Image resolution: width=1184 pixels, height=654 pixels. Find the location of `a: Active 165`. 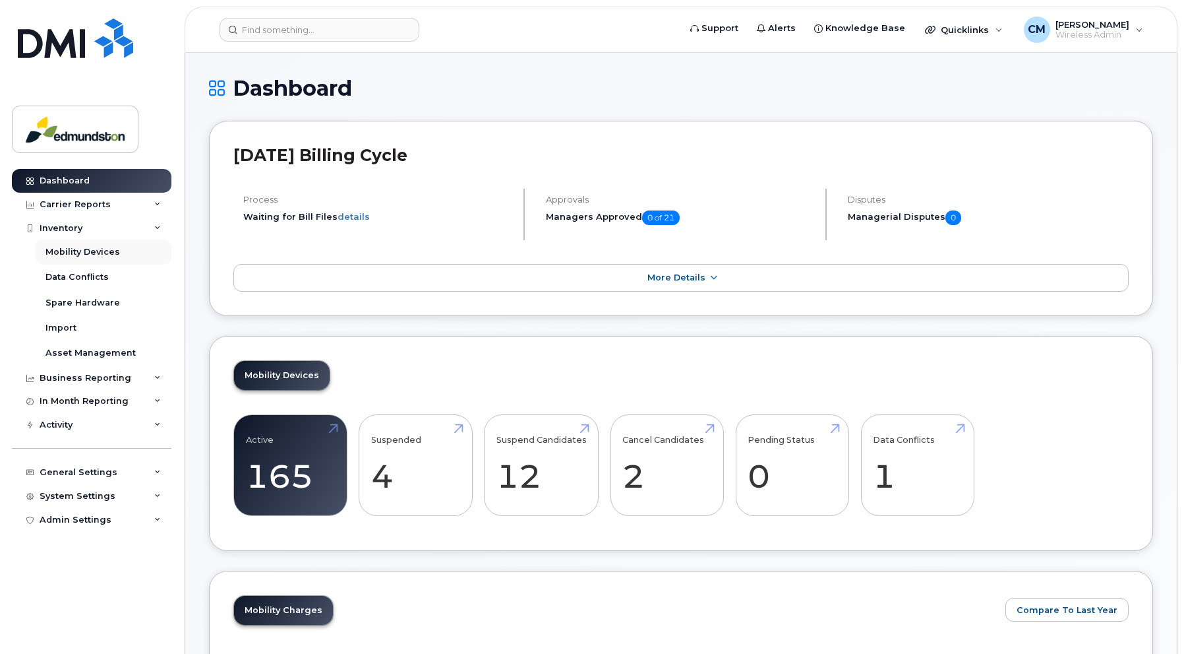

a: Active 165 is located at coordinates (290, 465).